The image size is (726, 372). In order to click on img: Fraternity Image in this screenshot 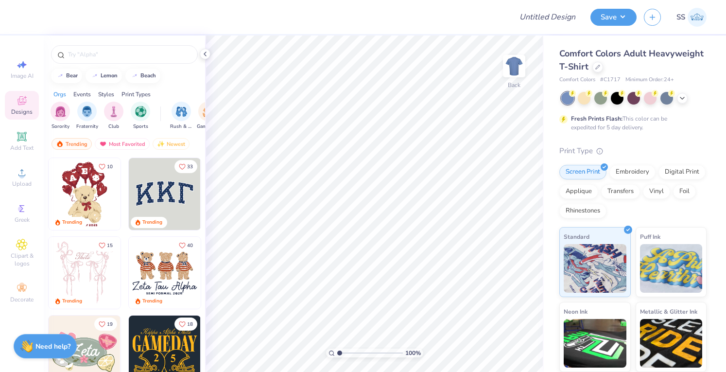, I will do `click(87, 111)`.